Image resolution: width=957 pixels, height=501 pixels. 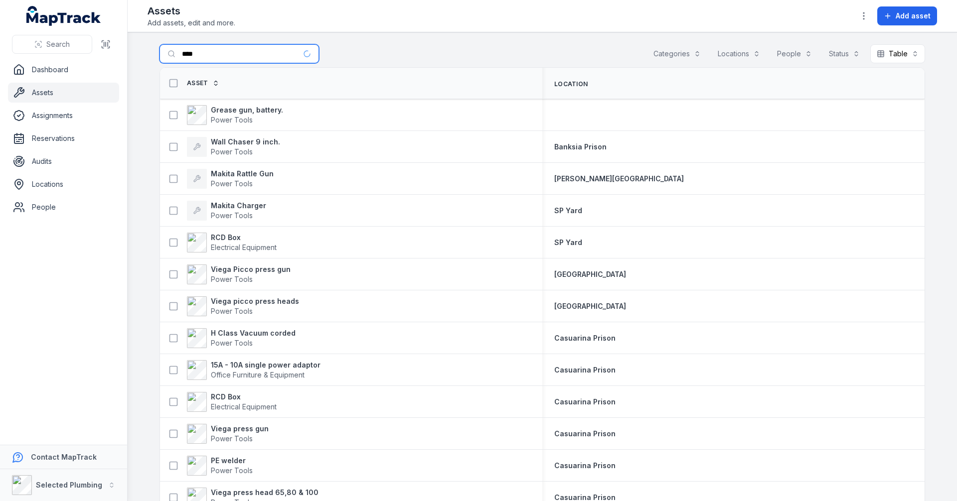 What do you see at coordinates (677, 54) in the screenshot?
I see `button: Categories` at bounding box center [677, 54].